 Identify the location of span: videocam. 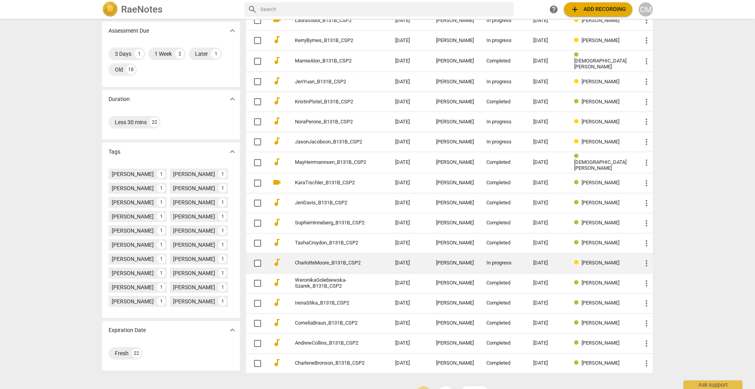
(277, 182).